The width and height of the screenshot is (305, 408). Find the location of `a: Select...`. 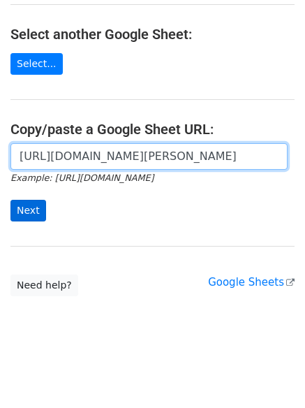

a: Select... is located at coordinates (36, 64).